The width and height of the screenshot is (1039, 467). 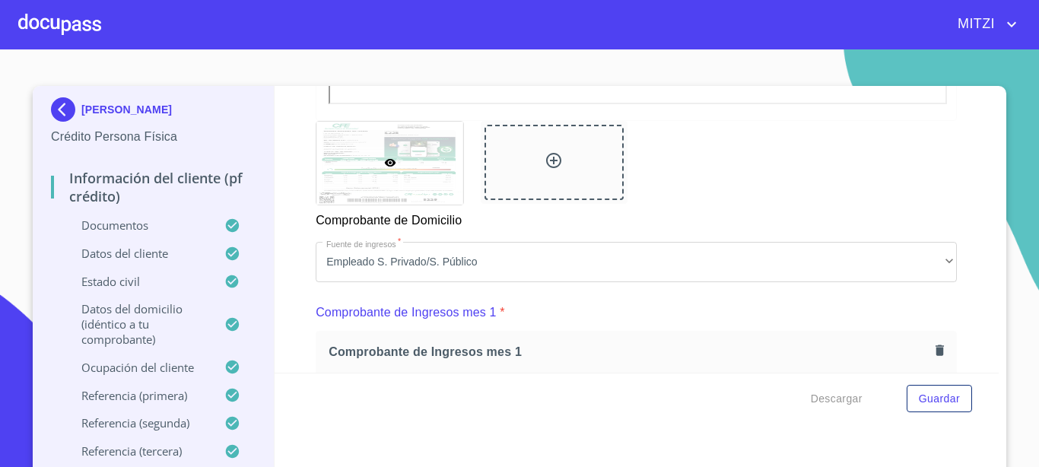 I want to click on p: Referencia (tercera), so click(x=138, y=451).